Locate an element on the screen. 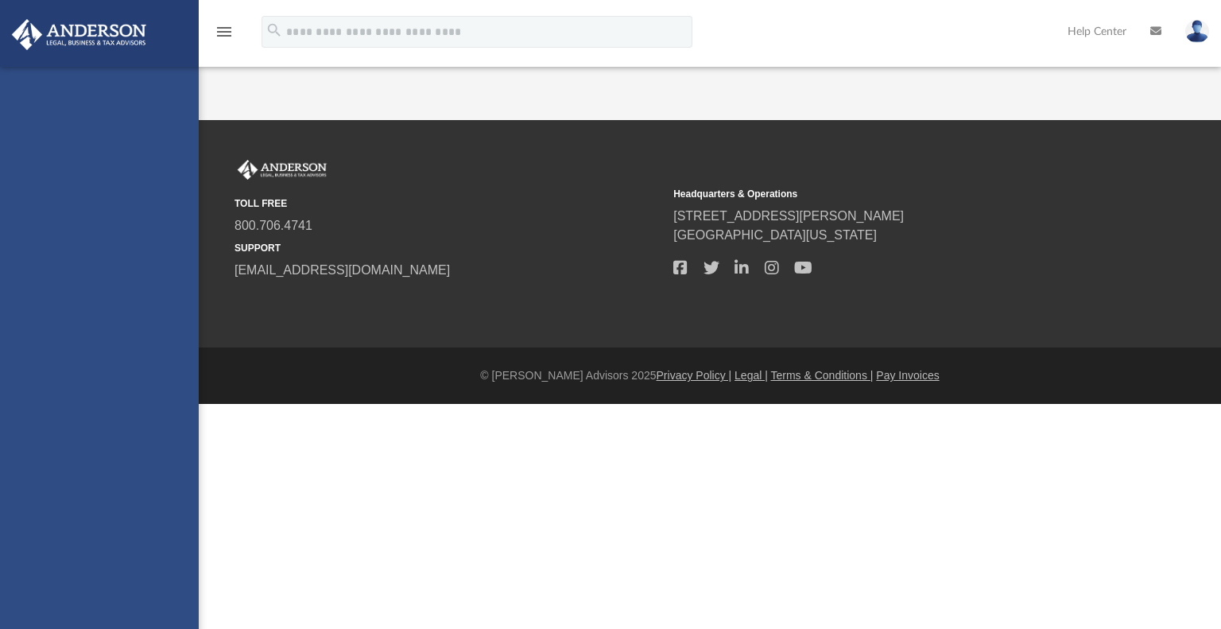 The width and height of the screenshot is (1221, 629). a: Pay Invoices is located at coordinates (907, 375).